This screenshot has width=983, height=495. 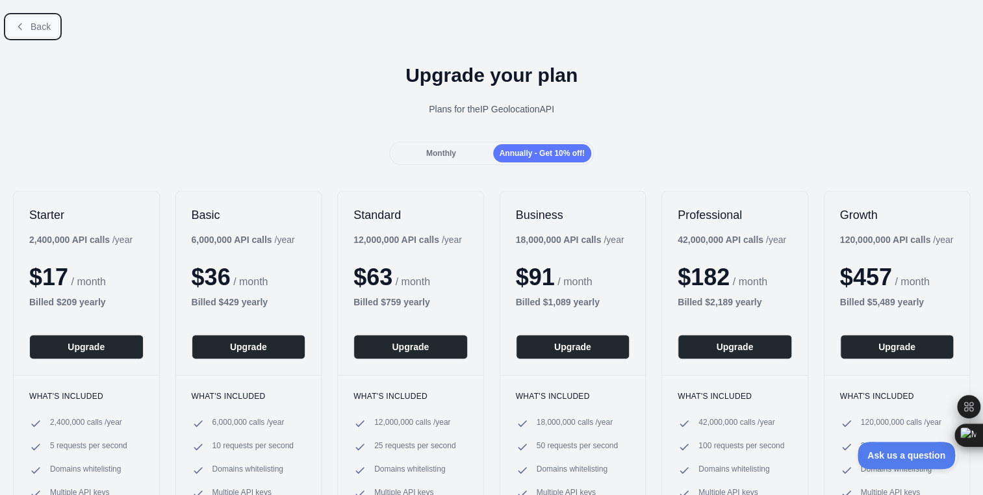 What do you see at coordinates (410, 215) in the screenshot?
I see `h2: Standard` at bounding box center [410, 215].